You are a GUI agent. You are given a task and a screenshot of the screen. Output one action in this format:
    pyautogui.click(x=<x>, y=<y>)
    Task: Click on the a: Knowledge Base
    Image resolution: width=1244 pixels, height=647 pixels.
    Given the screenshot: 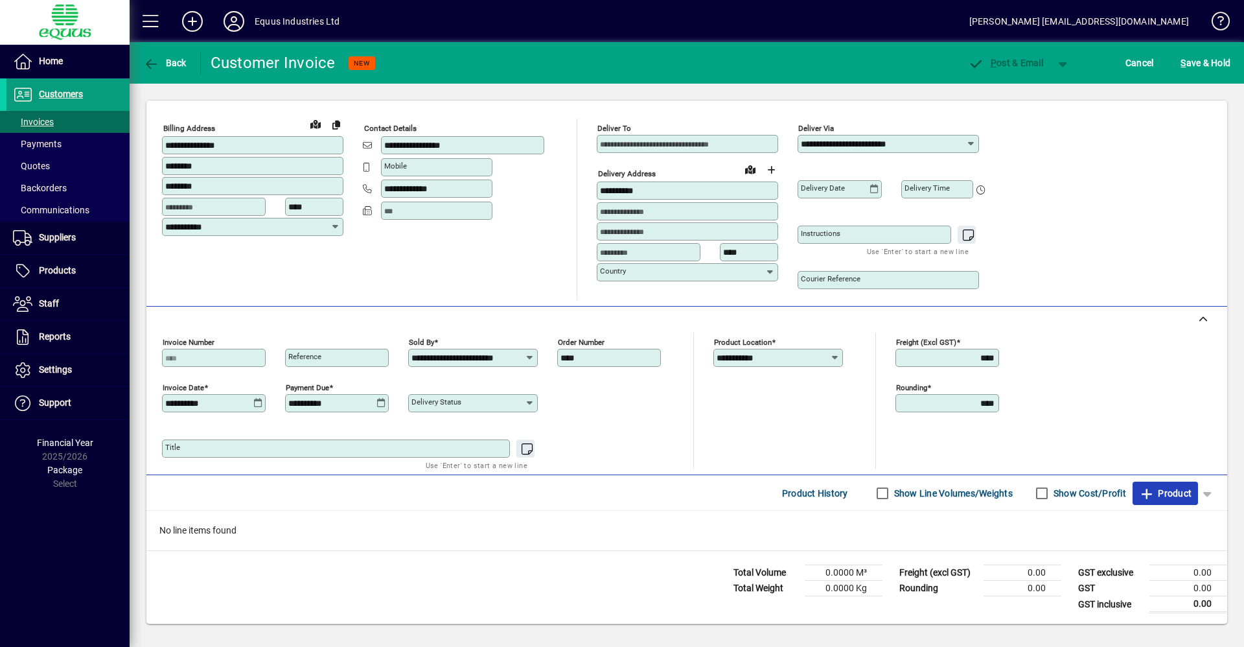 What is the action you would take?
    pyautogui.click(x=1215, y=23)
    